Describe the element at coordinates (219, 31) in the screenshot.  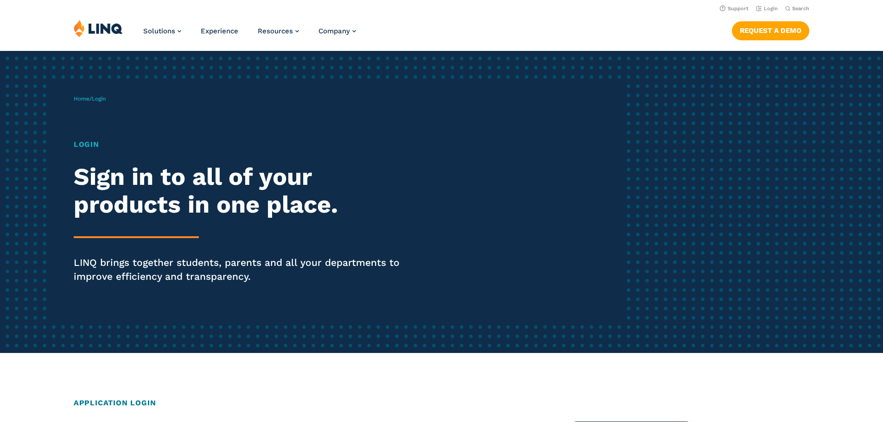
I see `span: Experience` at that location.